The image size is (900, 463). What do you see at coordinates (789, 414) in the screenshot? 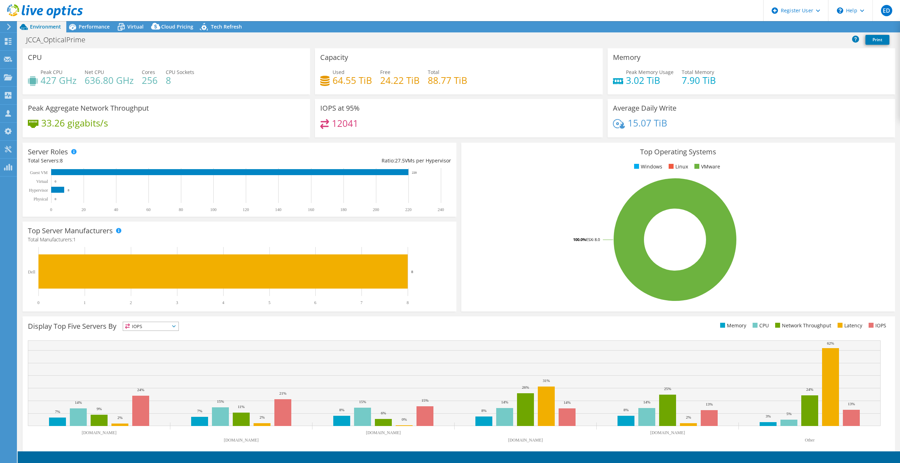
I see `text: 5%` at bounding box center [789, 414].